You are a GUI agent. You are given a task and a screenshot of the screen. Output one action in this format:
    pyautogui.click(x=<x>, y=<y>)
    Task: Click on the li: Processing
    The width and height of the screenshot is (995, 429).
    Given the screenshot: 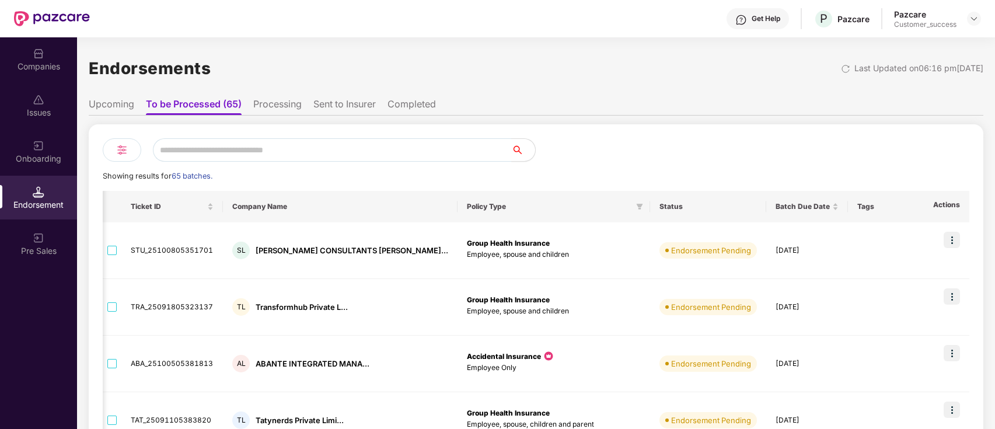 What is the action you would take?
    pyautogui.click(x=277, y=106)
    